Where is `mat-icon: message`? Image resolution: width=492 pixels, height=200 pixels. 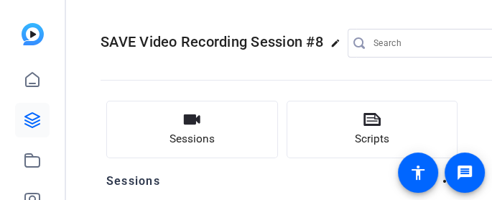
mat-icon: message is located at coordinates (465, 172).